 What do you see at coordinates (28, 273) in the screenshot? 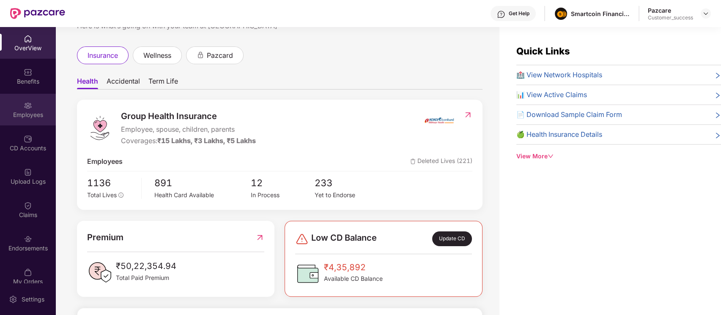
I see `img: svg+xml;base64,PHN2ZyBpZD0iTXlfT3JkZXJzIiBkYXRhLW5hbWU9Ik15IE9yZGVycyIgeG1sbnM9Imh0dHA6Ly93d3cudz...` at bounding box center [28, 273].